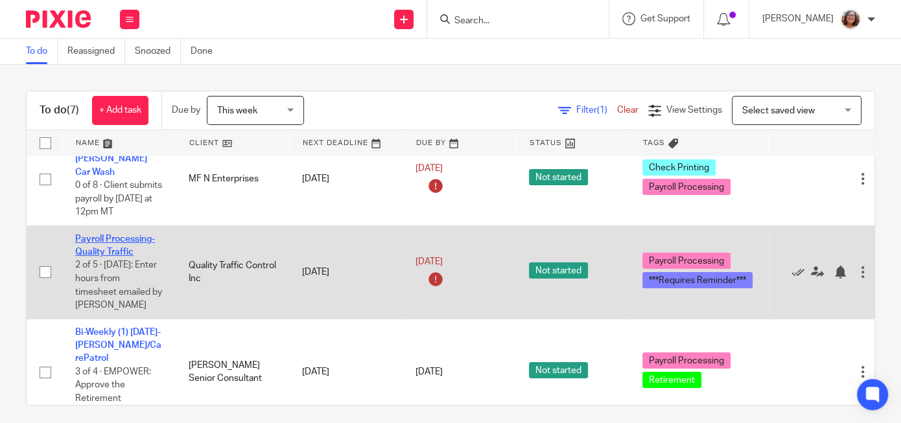  Describe the element at coordinates (115, 246) in the screenshot. I see `a: Payroll Processing-Quality Traffic` at that location.